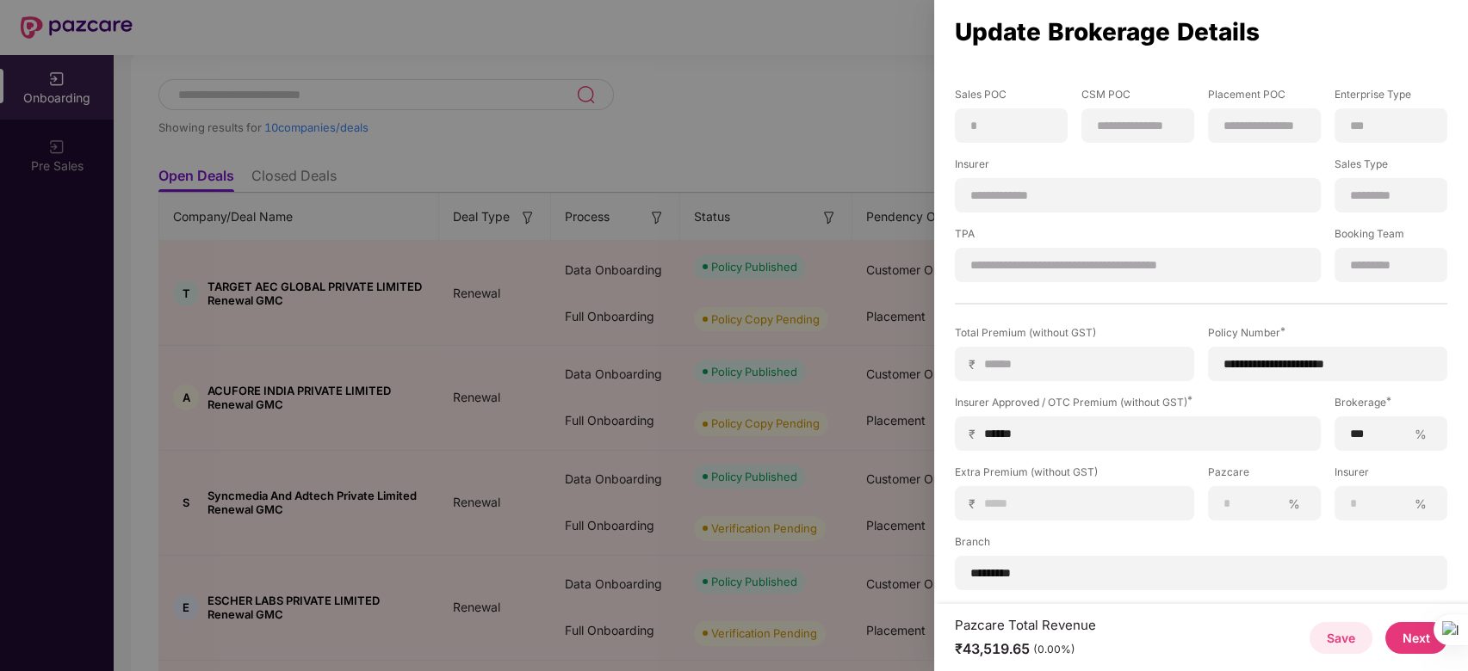  I want to click on label: Extra Premium (without GST), so click(1074, 475).